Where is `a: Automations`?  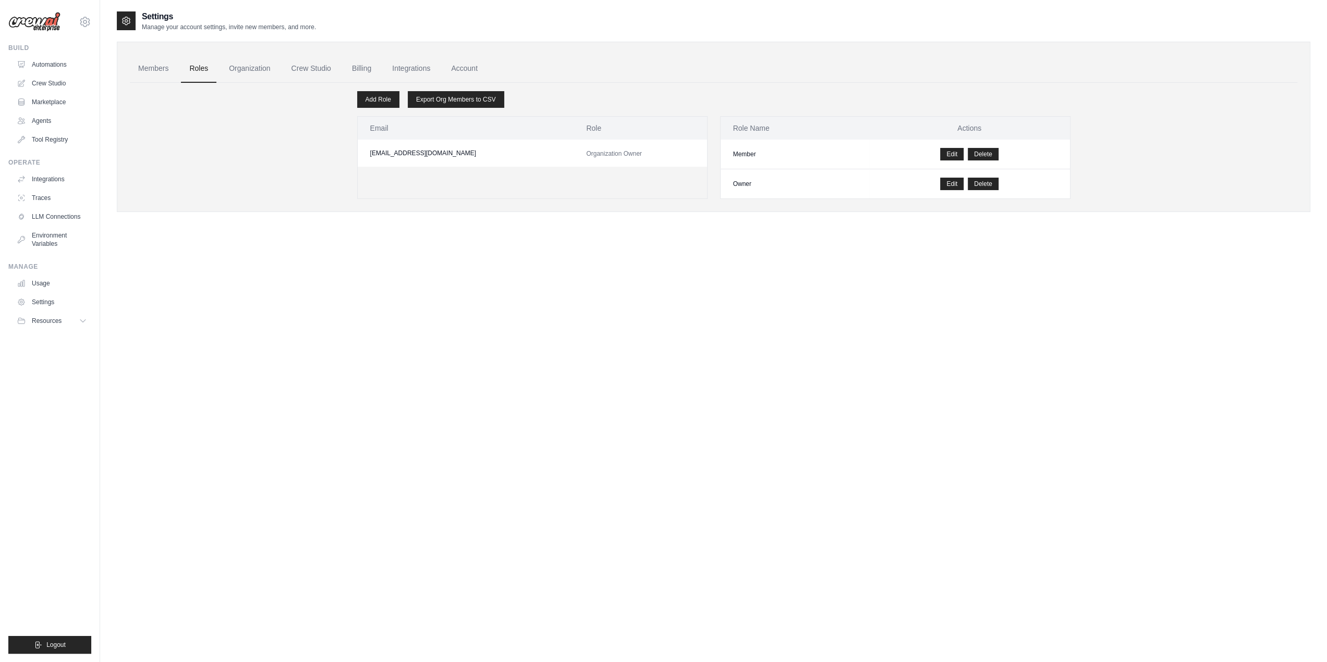
a: Automations is located at coordinates (52, 65).